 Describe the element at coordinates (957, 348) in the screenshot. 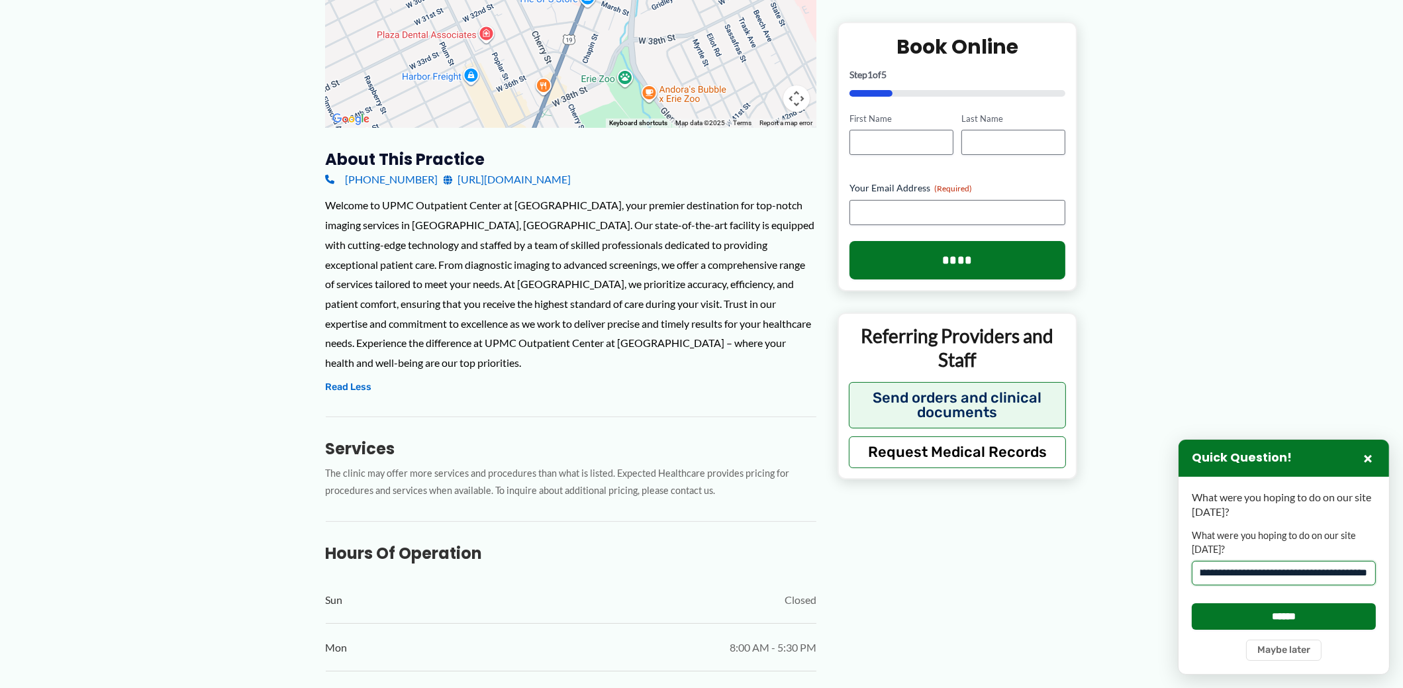

I see `p: Referring Providers and Staff` at that location.